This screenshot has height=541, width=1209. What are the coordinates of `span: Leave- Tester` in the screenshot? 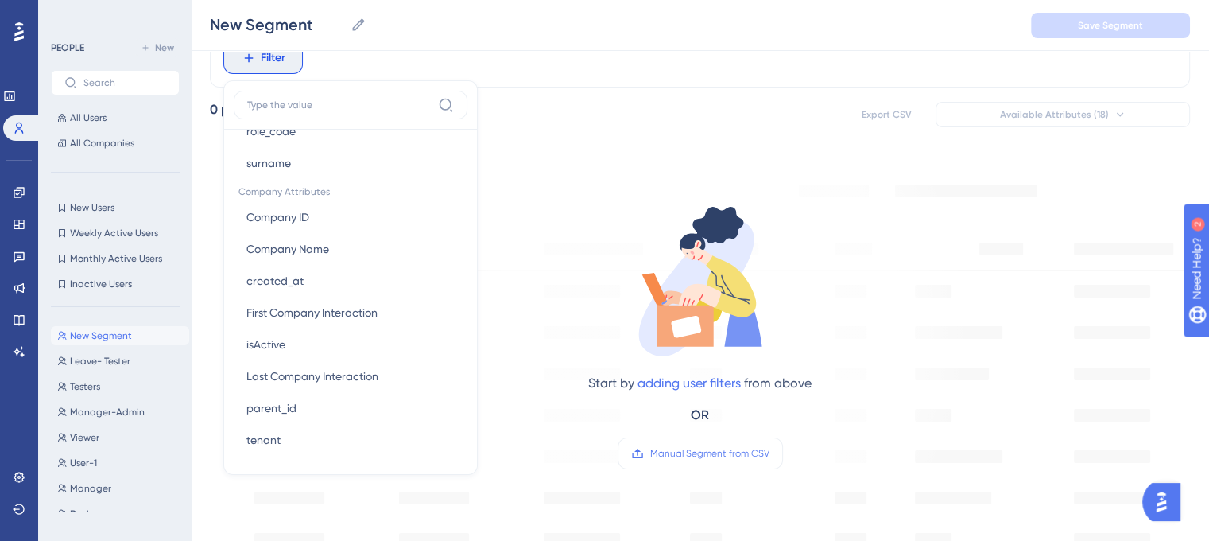 It's located at (100, 361).